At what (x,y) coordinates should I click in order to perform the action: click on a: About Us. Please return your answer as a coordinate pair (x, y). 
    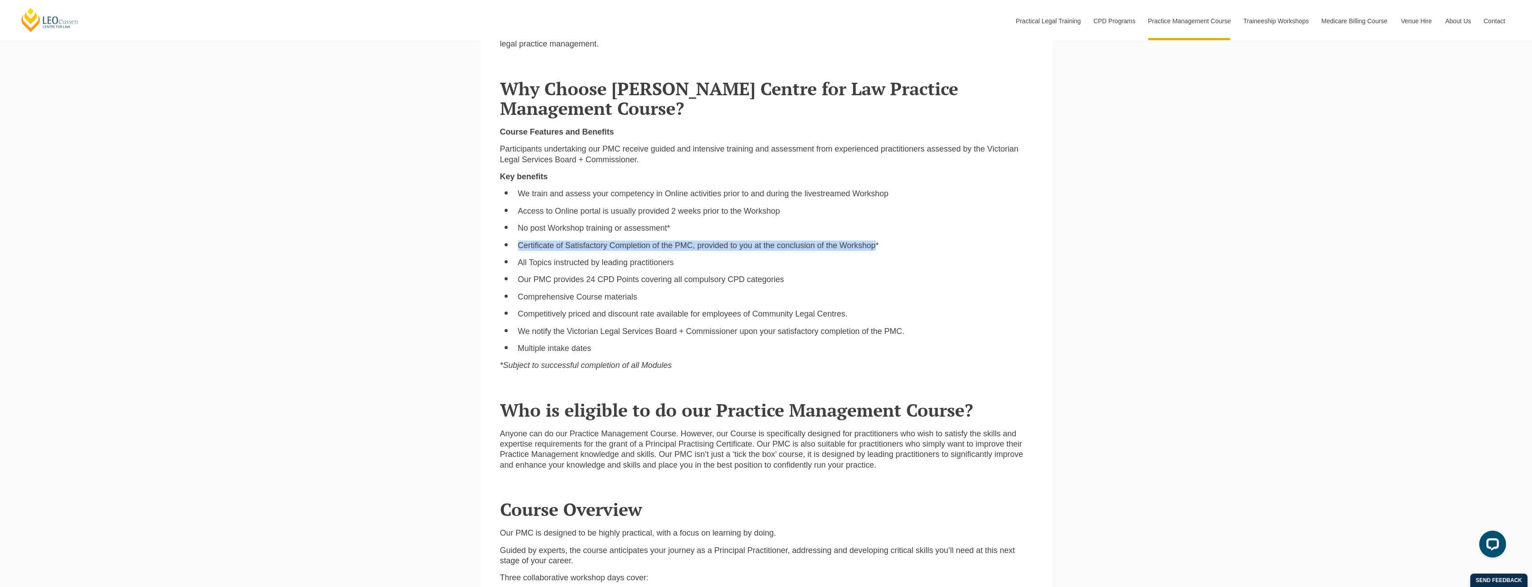
    Looking at the image, I should click on (1458, 21).